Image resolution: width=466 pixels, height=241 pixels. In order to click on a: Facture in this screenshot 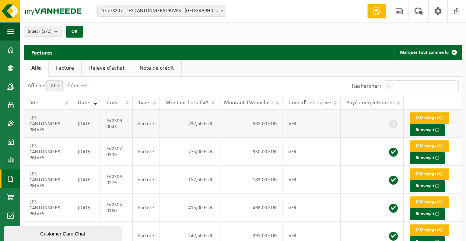, I will do `click(65, 68)`.